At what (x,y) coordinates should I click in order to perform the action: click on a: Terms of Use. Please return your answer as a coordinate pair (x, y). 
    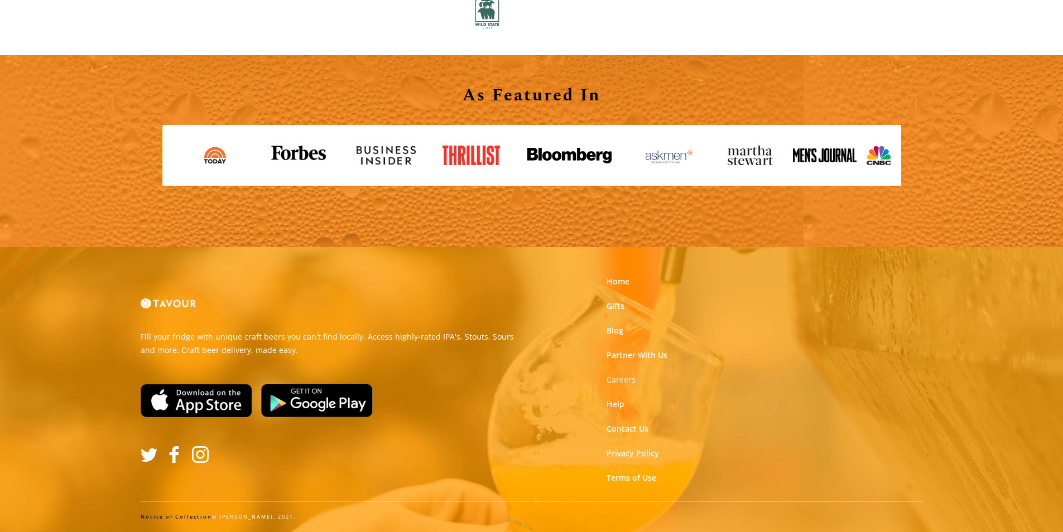
    Looking at the image, I should click on (631, 478).